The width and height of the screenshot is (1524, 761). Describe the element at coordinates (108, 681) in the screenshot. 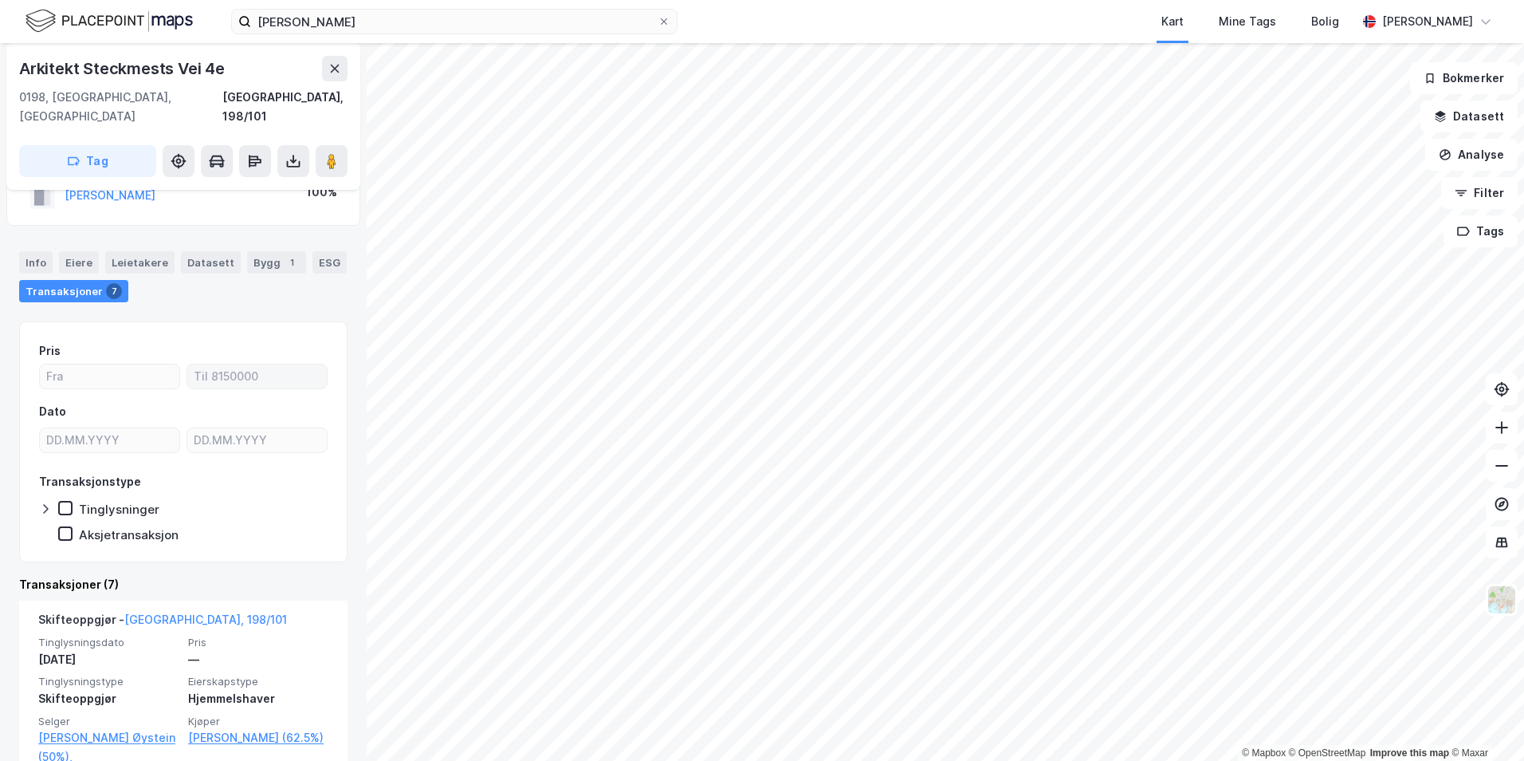

I see `span: Tinglysningstype` at that location.